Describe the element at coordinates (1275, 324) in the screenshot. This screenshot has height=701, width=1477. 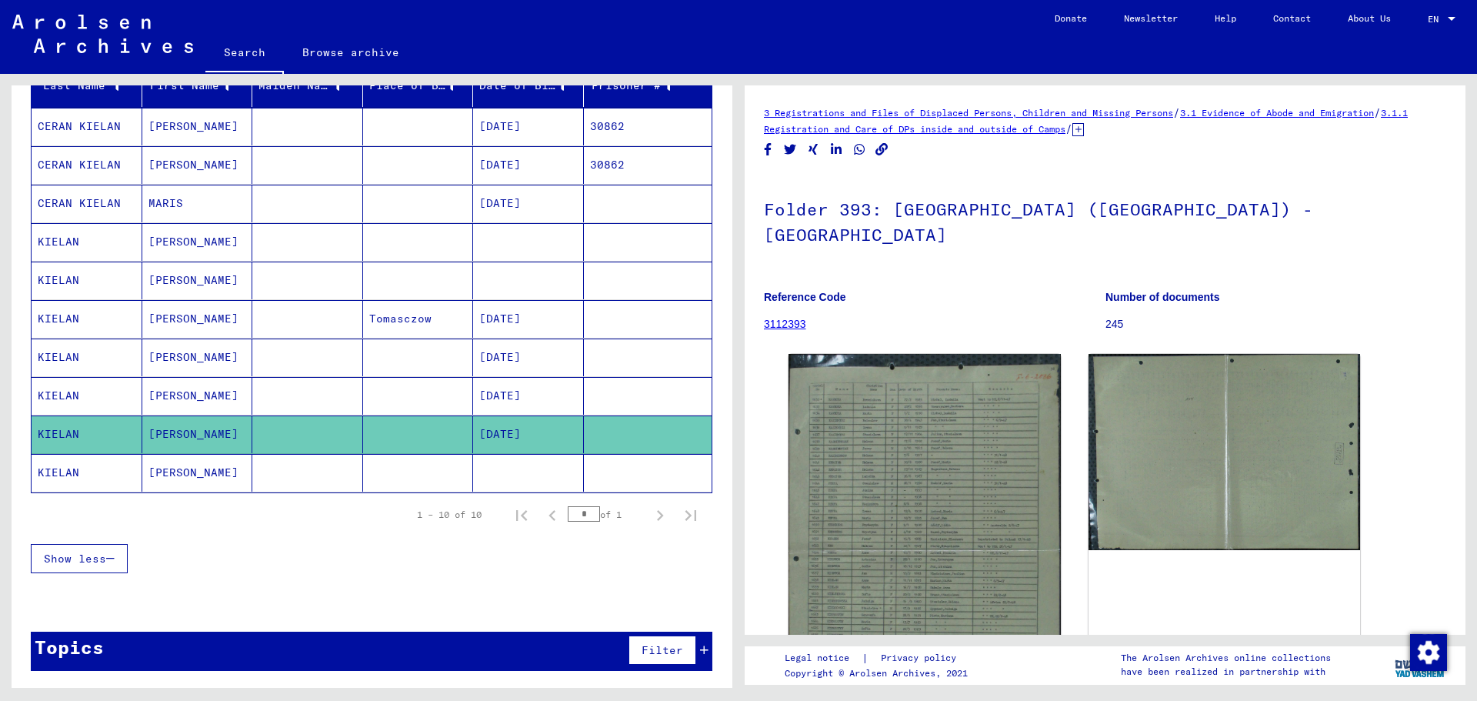
I see `p: 245` at that location.